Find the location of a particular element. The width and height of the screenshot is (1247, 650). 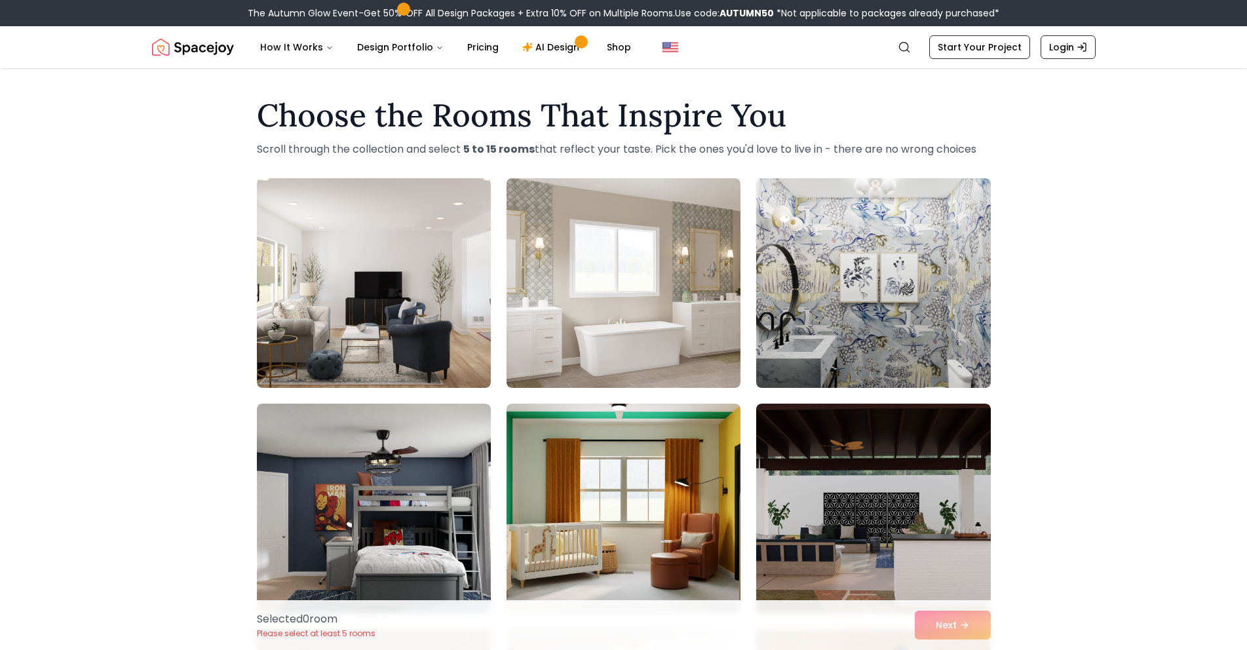

a: Pricing is located at coordinates (483, 47).